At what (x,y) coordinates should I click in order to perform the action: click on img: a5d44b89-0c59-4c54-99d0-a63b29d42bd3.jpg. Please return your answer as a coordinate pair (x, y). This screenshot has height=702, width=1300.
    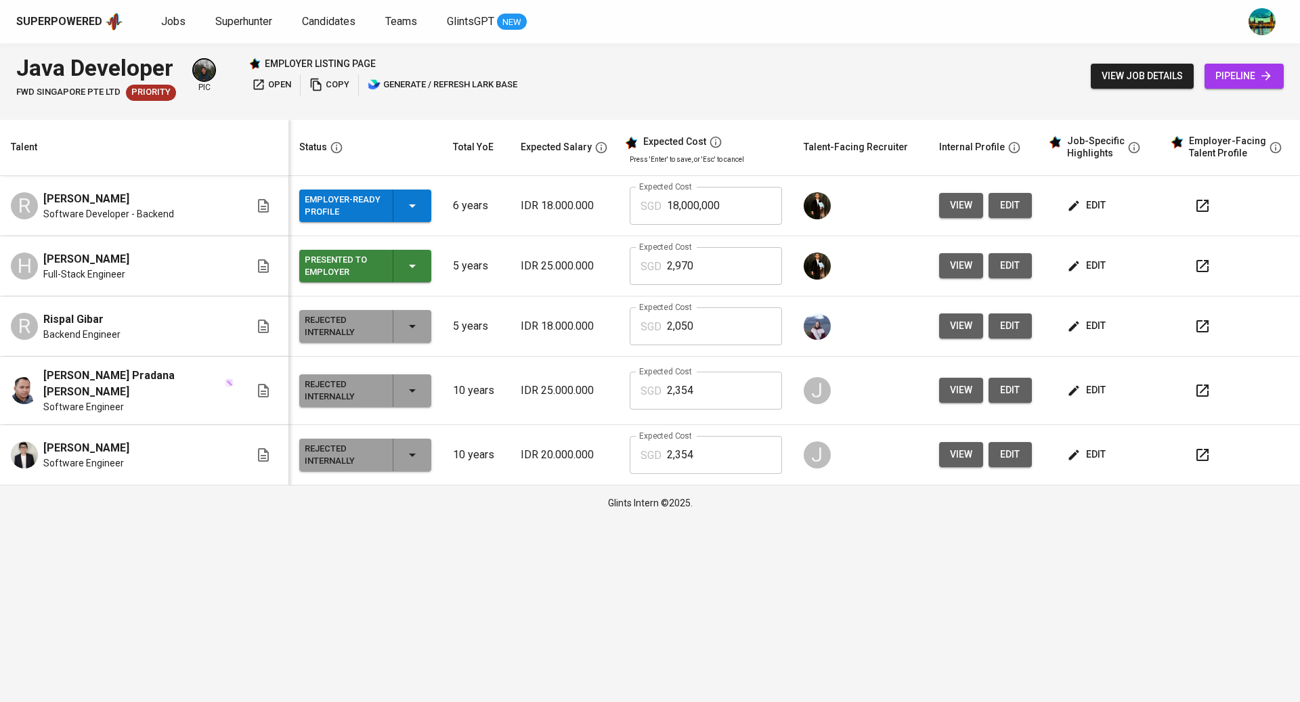
    Looking at the image, I should click on (1262, 22).